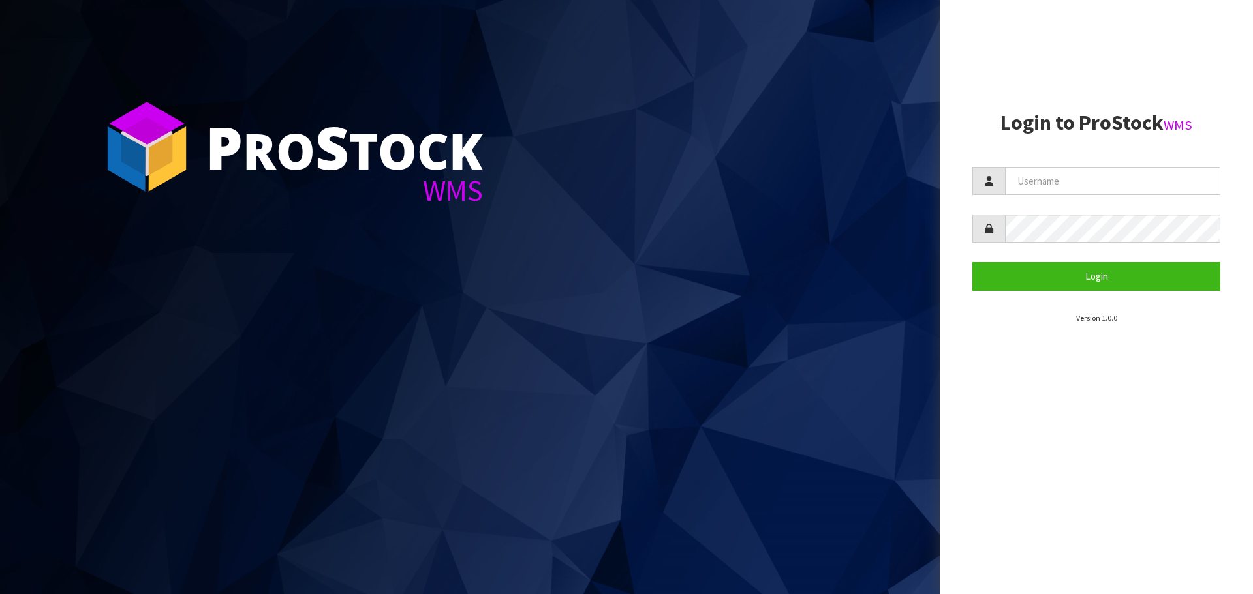  Describe the element at coordinates (1178, 125) in the screenshot. I see `small: WMS` at that location.